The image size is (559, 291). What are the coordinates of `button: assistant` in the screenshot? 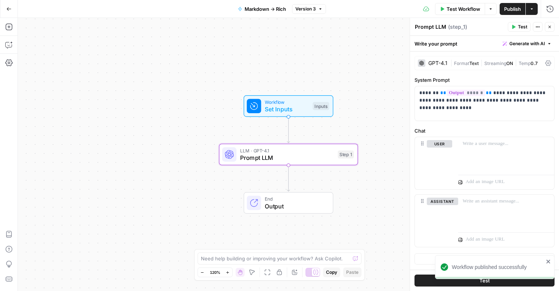 It's located at (443, 201).